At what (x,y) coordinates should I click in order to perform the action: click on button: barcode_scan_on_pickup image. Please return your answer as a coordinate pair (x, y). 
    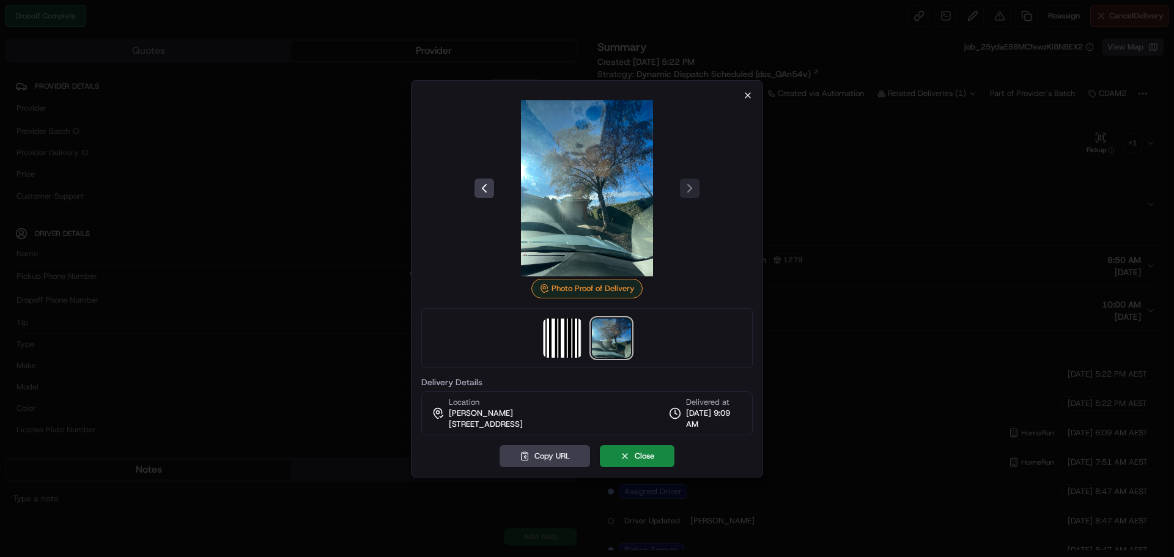
    Looking at the image, I should click on (563, 338).